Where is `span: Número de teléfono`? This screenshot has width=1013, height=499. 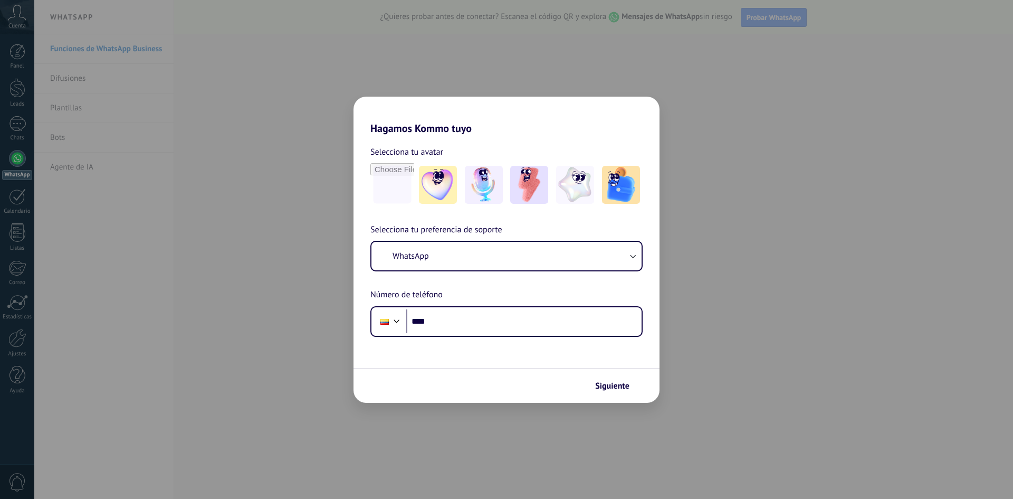 span: Número de teléfono is located at coordinates (406, 295).